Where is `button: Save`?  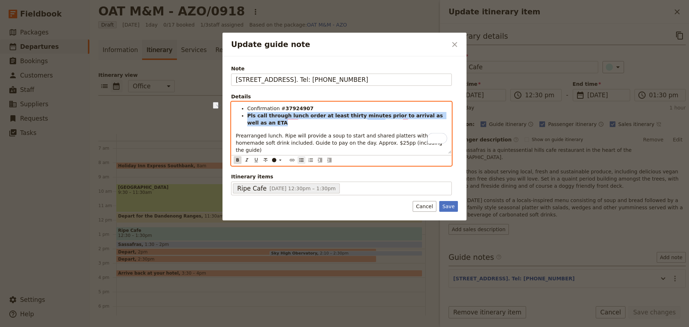
button: Save is located at coordinates (448, 206).